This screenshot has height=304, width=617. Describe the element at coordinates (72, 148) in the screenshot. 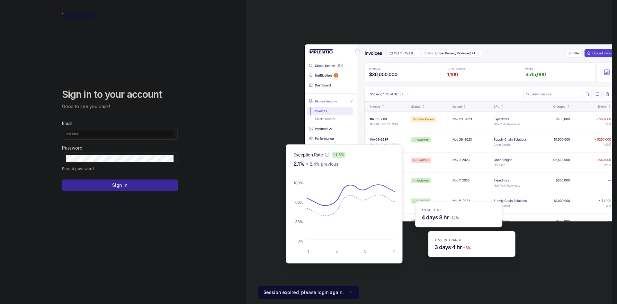

I see `label: Password` at that location.